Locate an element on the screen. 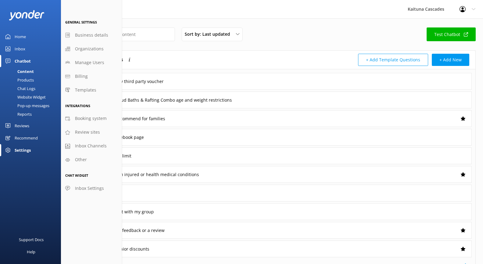  div: Inbox is located at coordinates (20, 49).